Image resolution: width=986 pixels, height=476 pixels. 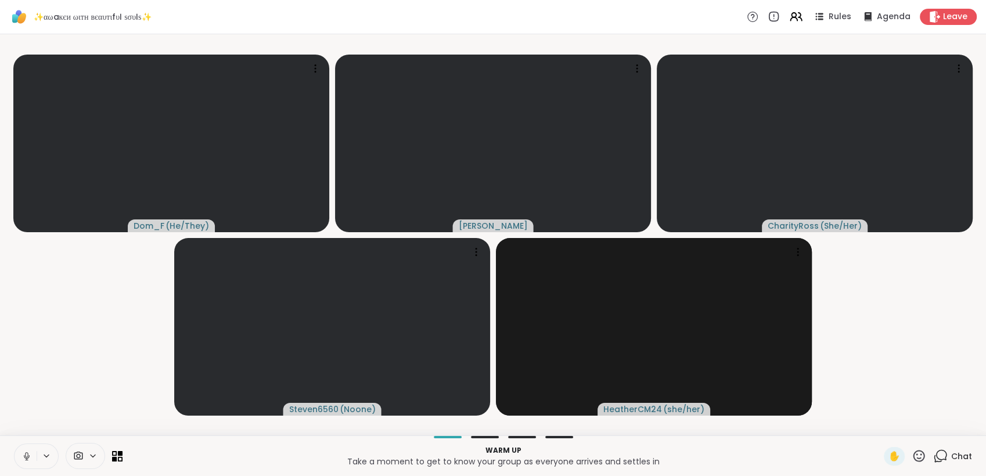 What do you see at coordinates (187, 226) in the screenshot?
I see `span: ( He/They )` at bounding box center [187, 226].